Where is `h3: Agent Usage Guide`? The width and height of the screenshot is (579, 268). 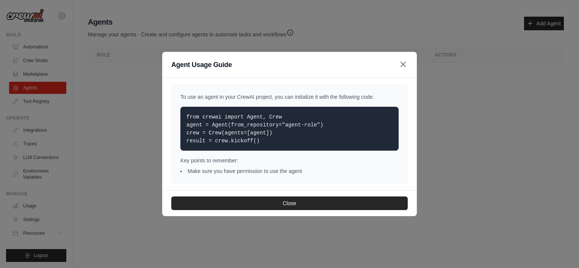
h3: Agent Usage Guide is located at coordinates (201, 65).